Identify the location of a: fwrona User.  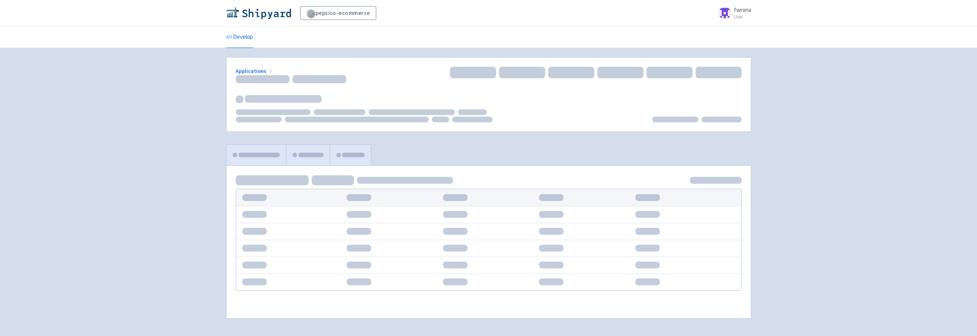
(733, 13).